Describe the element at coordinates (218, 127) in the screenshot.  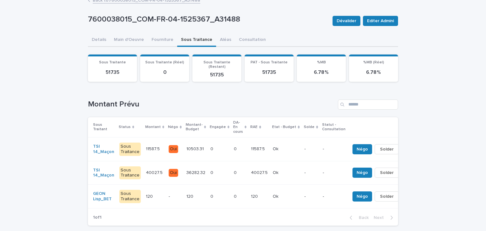
I see `p: Engagée` at that location.